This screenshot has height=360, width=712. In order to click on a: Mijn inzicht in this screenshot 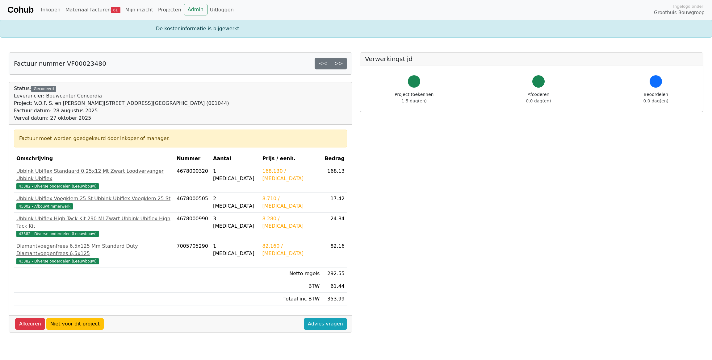, I will do `click(139, 10)`.